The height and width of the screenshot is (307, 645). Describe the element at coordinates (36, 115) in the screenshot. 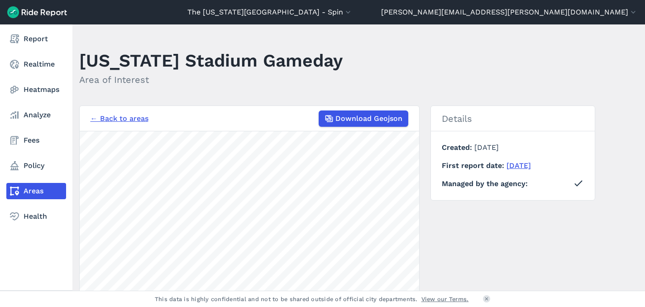

I see `a: Analyze` at that location.